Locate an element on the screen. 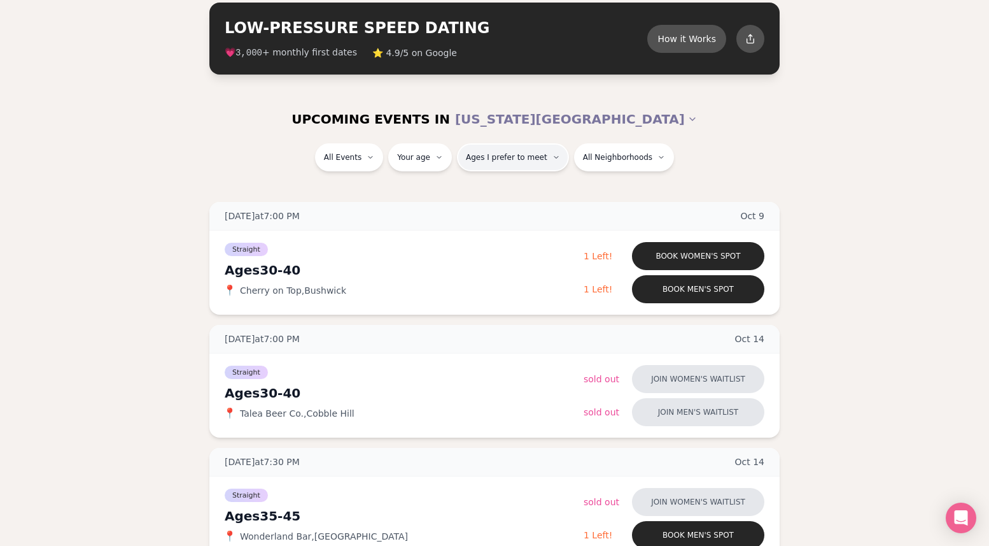 This screenshot has width=989, height=546. div: Open Intercom Messenger is located at coordinates (961, 518).